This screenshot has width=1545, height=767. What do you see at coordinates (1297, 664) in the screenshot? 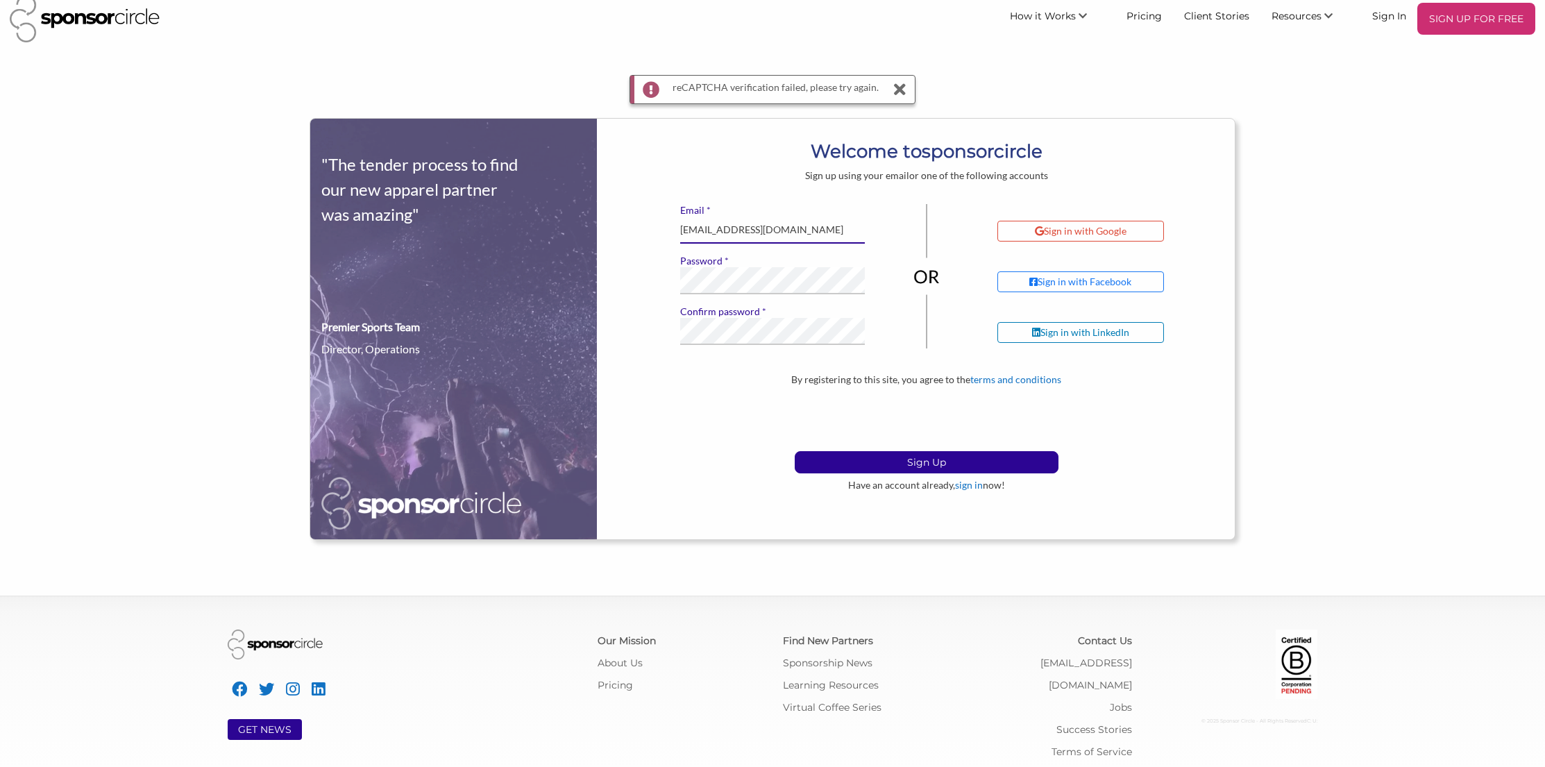
I see `img: Certified Corporation Pending Logo` at bounding box center [1297, 664].